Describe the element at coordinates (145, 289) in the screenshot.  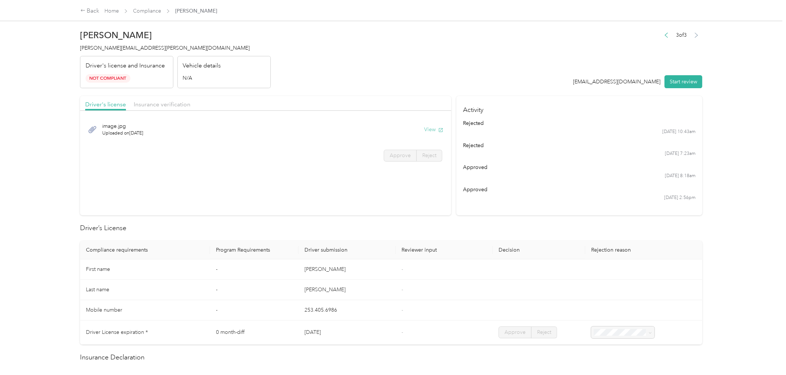
I see `td: Last name` at that location.